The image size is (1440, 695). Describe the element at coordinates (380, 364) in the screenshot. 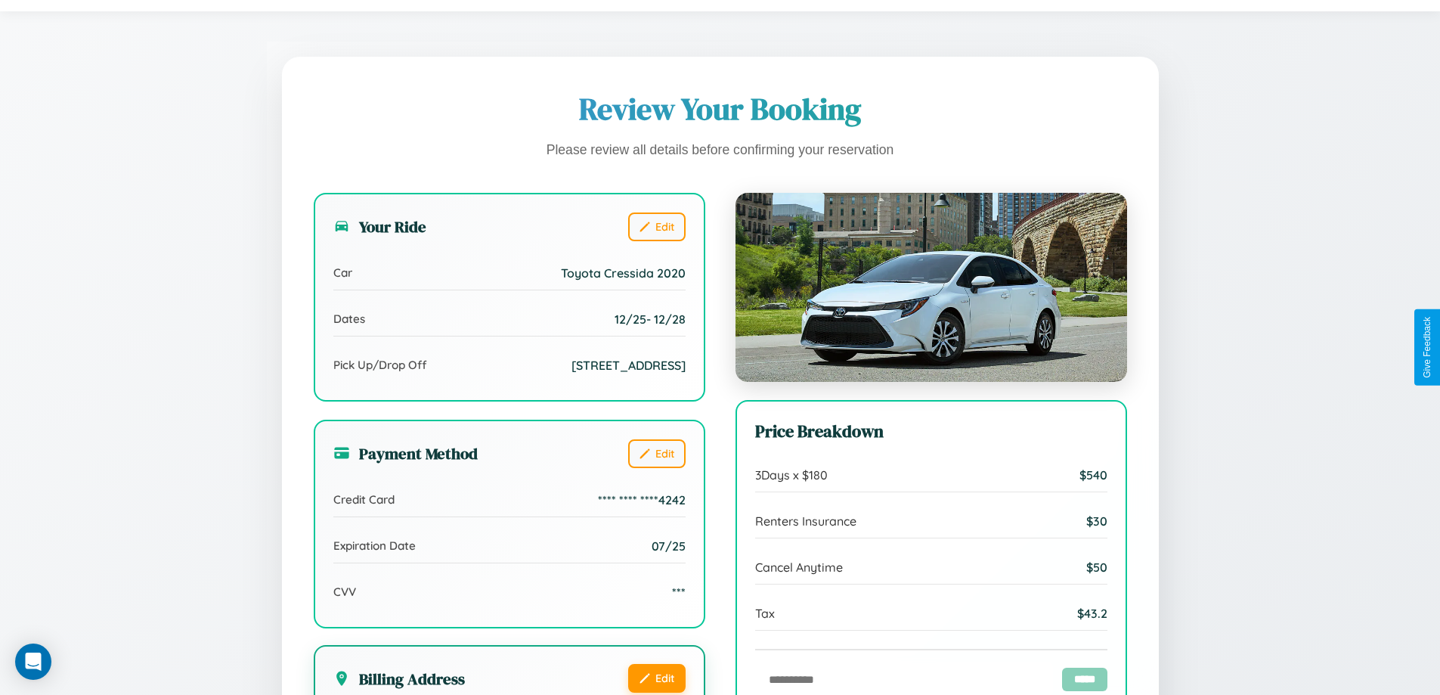

I see `span: Pick Up/Drop Off` at that location.